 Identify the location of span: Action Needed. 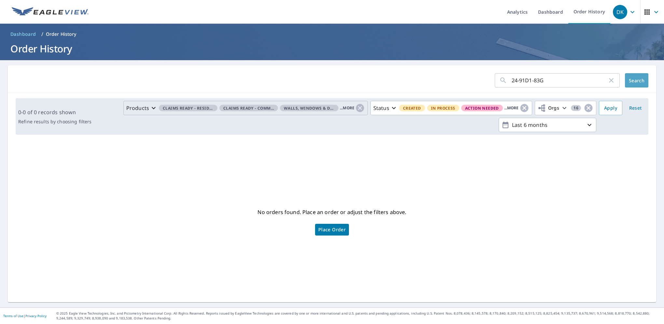
(482, 108).